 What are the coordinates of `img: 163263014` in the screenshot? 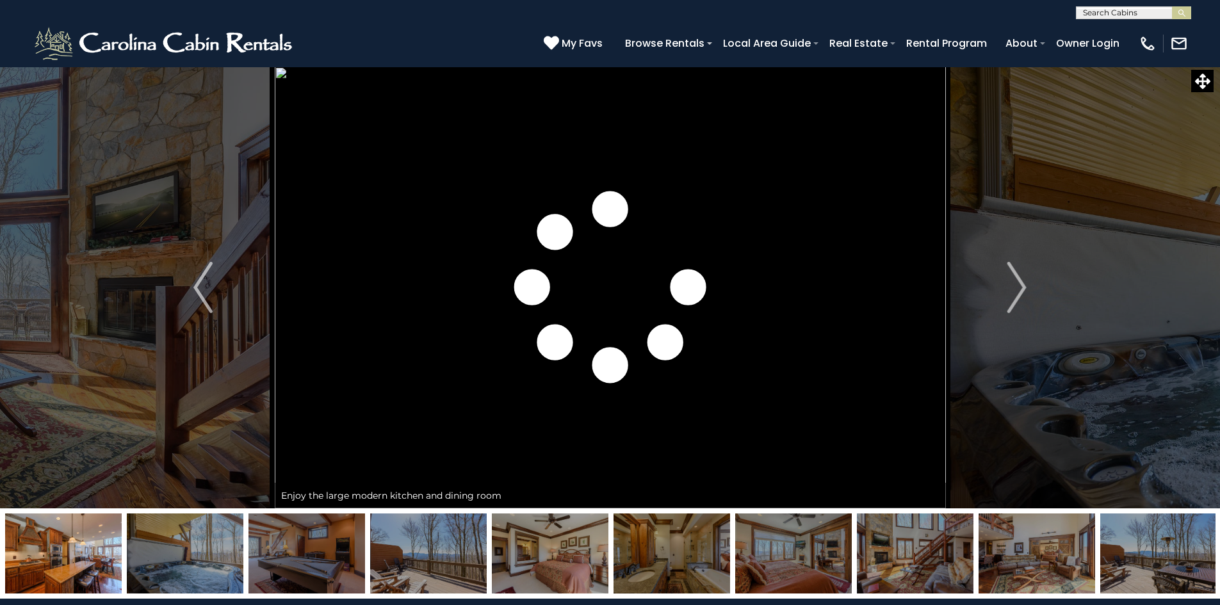 It's located at (307, 553).